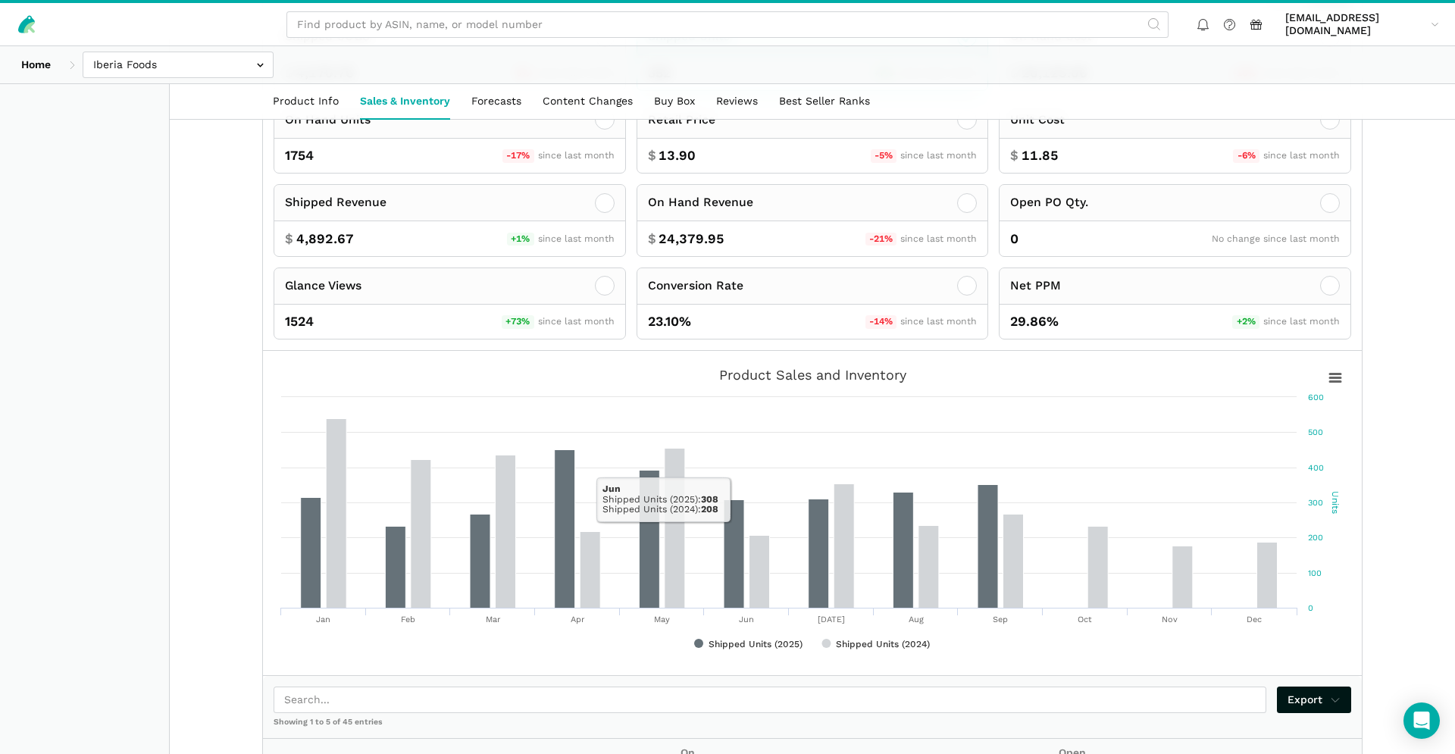  Describe the element at coordinates (1315, 573) in the screenshot. I see `text: 100` at that location.